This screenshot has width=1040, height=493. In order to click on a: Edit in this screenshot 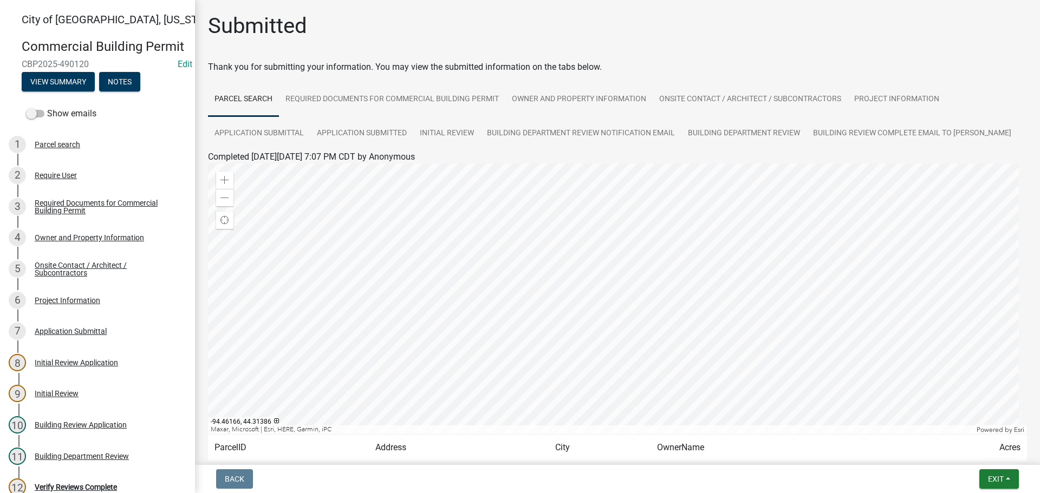, I will do `click(185, 64)`.